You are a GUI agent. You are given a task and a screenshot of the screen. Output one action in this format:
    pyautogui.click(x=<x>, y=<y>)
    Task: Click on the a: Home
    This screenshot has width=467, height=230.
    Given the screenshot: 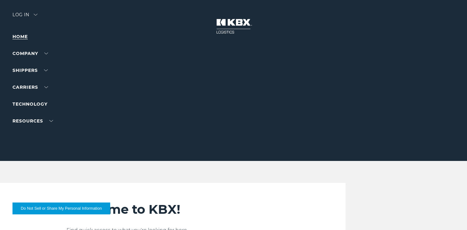 What is the action you would take?
    pyautogui.click(x=20, y=37)
    